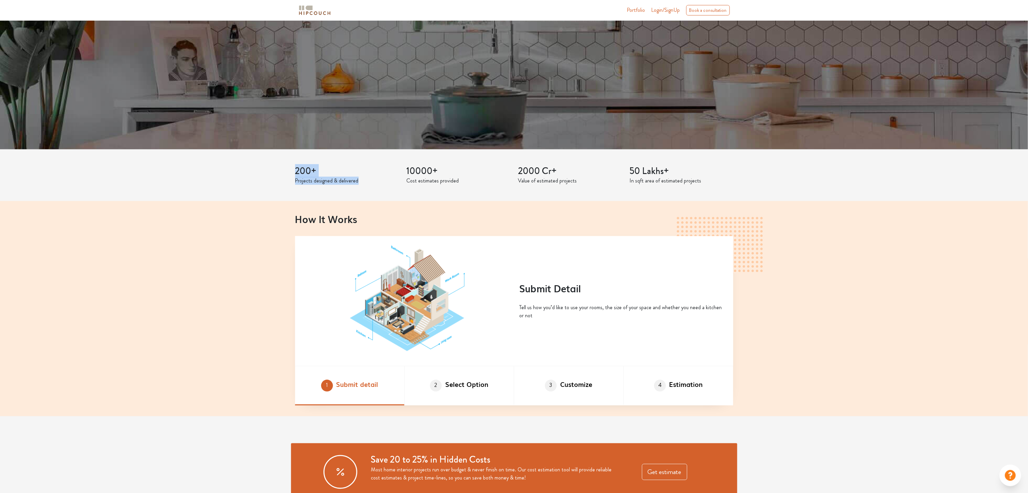 The height and width of the screenshot is (493, 1028). I want to click on p: Most home interior projects run over budget & never finish on time. Our cost estimation tool will..., so click(496, 474).